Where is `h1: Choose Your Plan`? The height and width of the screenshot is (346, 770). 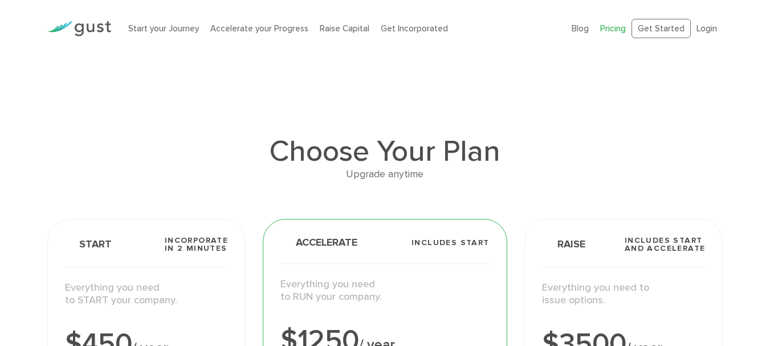
h1: Choose Your Plan is located at coordinates (385, 152).